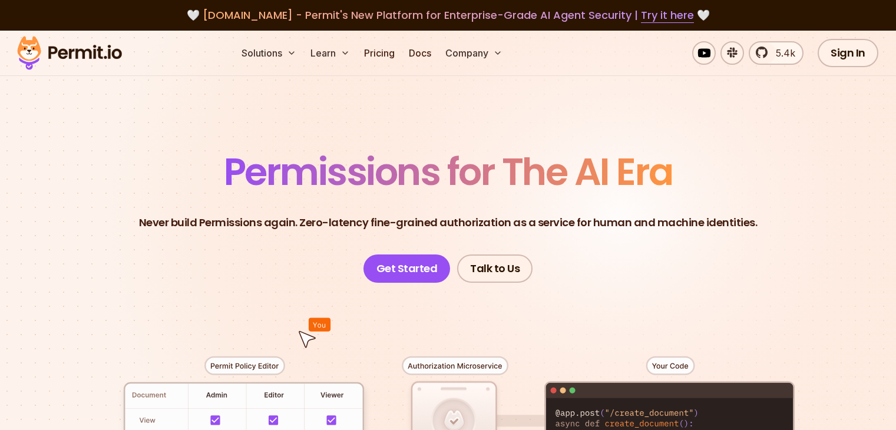 The height and width of the screenshot is (430, 896). What do you see at coordinates (782, 53) in the screenshot?
I see `span: 5.4k` at bounding box center [782, 53].